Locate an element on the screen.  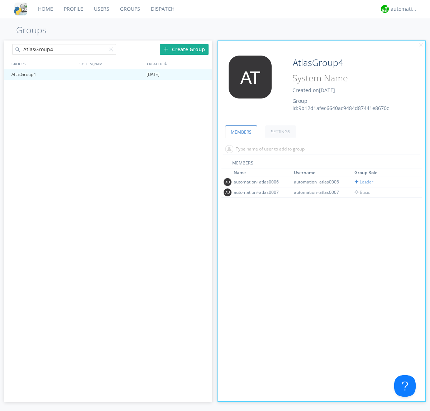
input: Search groups is located at coordinates (64, 49).